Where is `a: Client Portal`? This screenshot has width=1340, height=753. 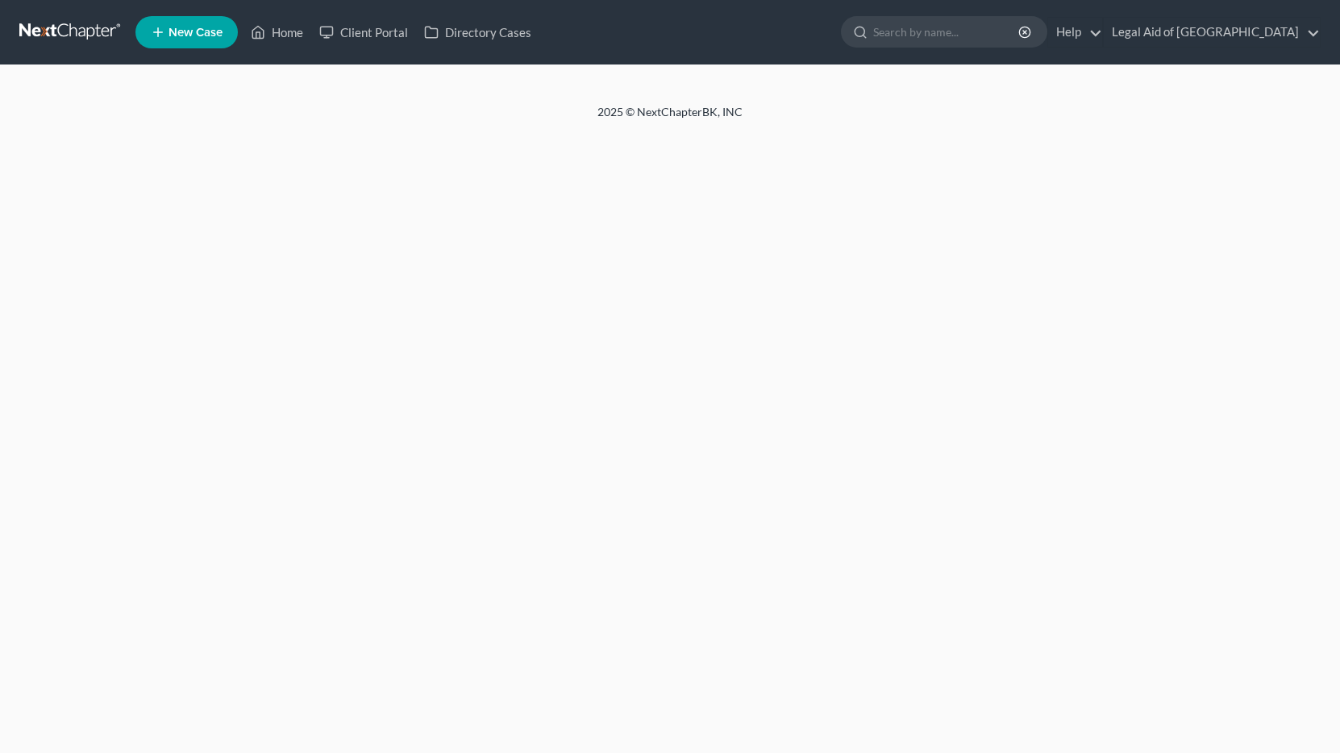
a: Client Portal is located at coordinates (364, 32).